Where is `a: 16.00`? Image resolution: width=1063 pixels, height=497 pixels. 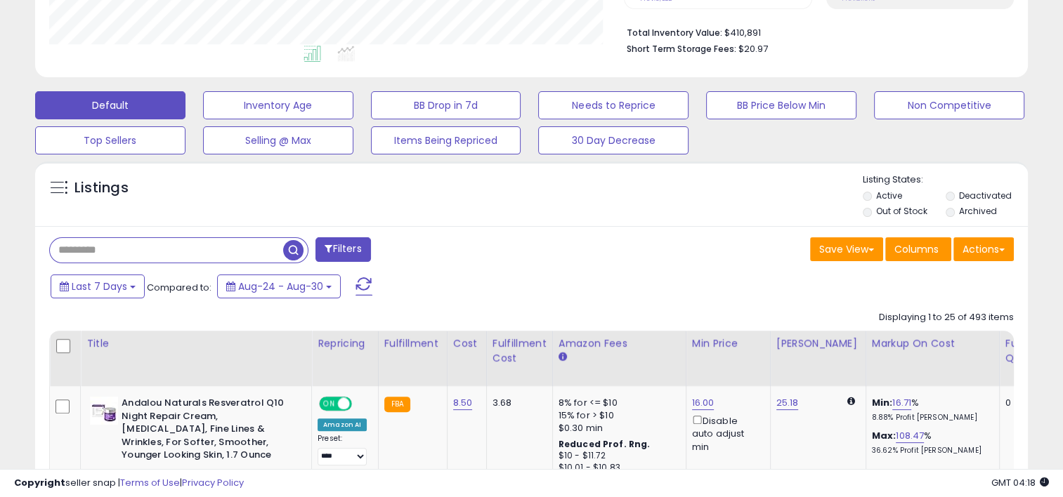 a: 16.00 is located at coordinates (703, 403).